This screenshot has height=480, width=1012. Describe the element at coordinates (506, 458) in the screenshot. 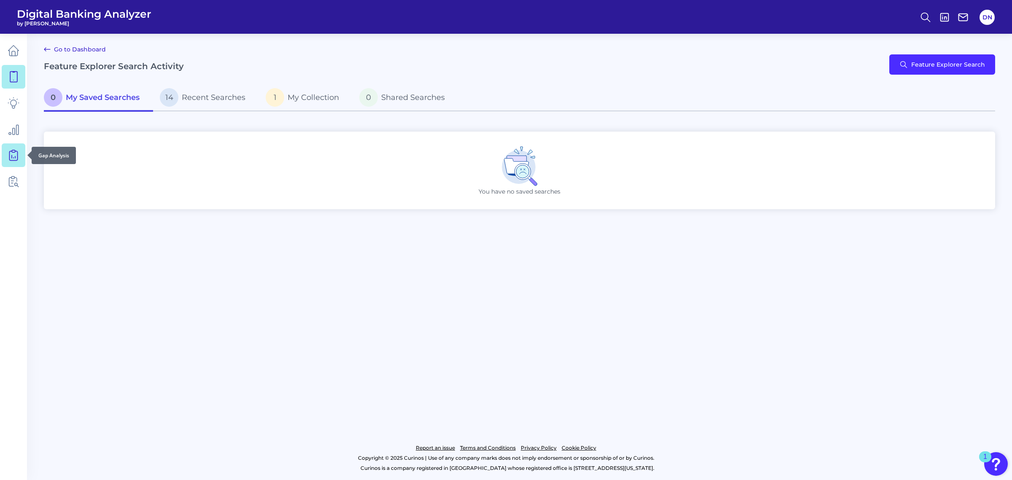

I see `p: Copyright © 2025 Curinos | Use of any company marks does not imply endorsement or sponsorship of ...` at that location.